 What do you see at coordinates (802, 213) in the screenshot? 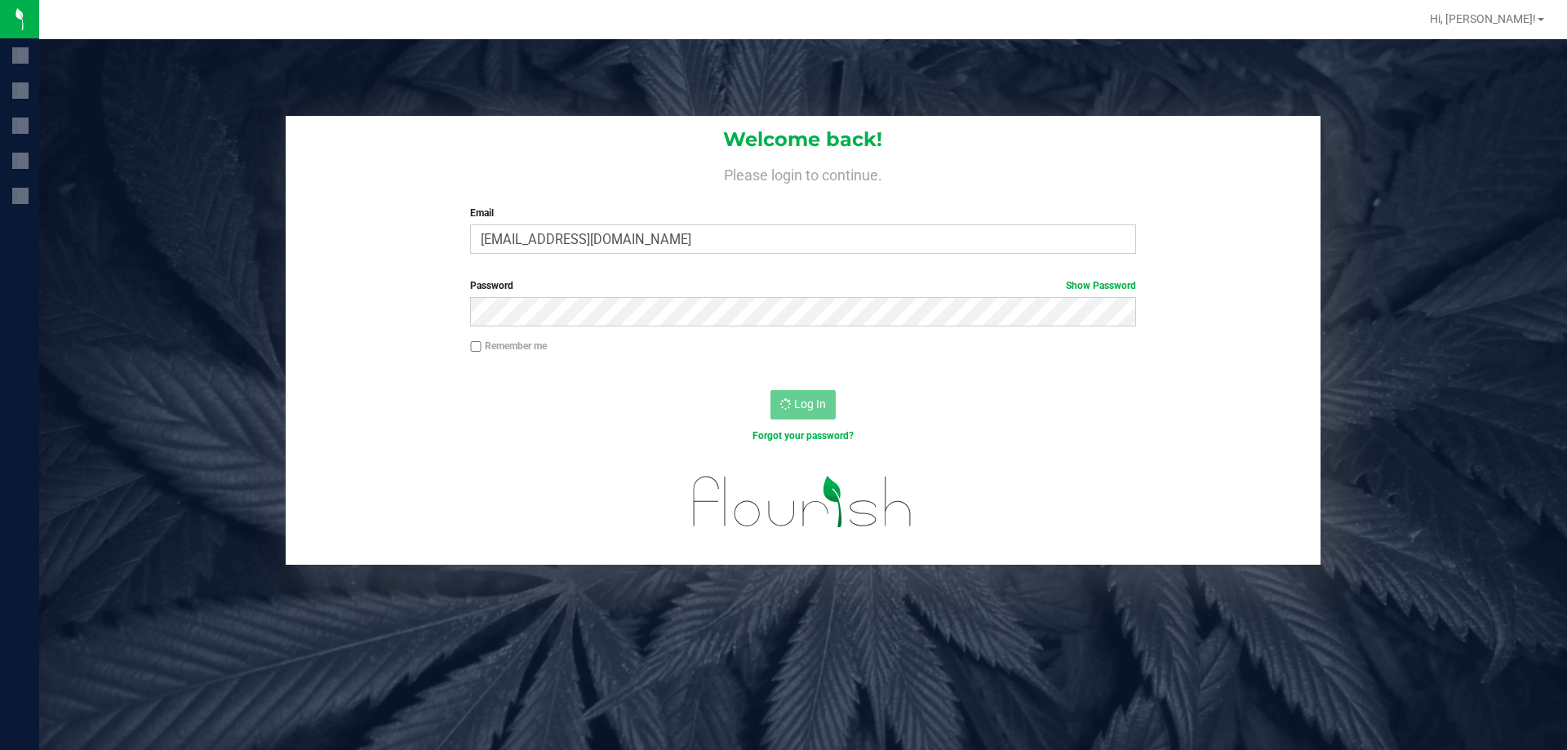
I see `label: Email` at bounding box center [802, 213].